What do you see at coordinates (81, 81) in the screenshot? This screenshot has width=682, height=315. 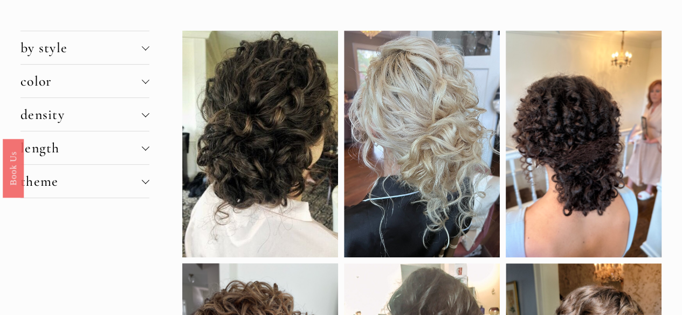 I see `span: color` at bounding box center [81, 81].